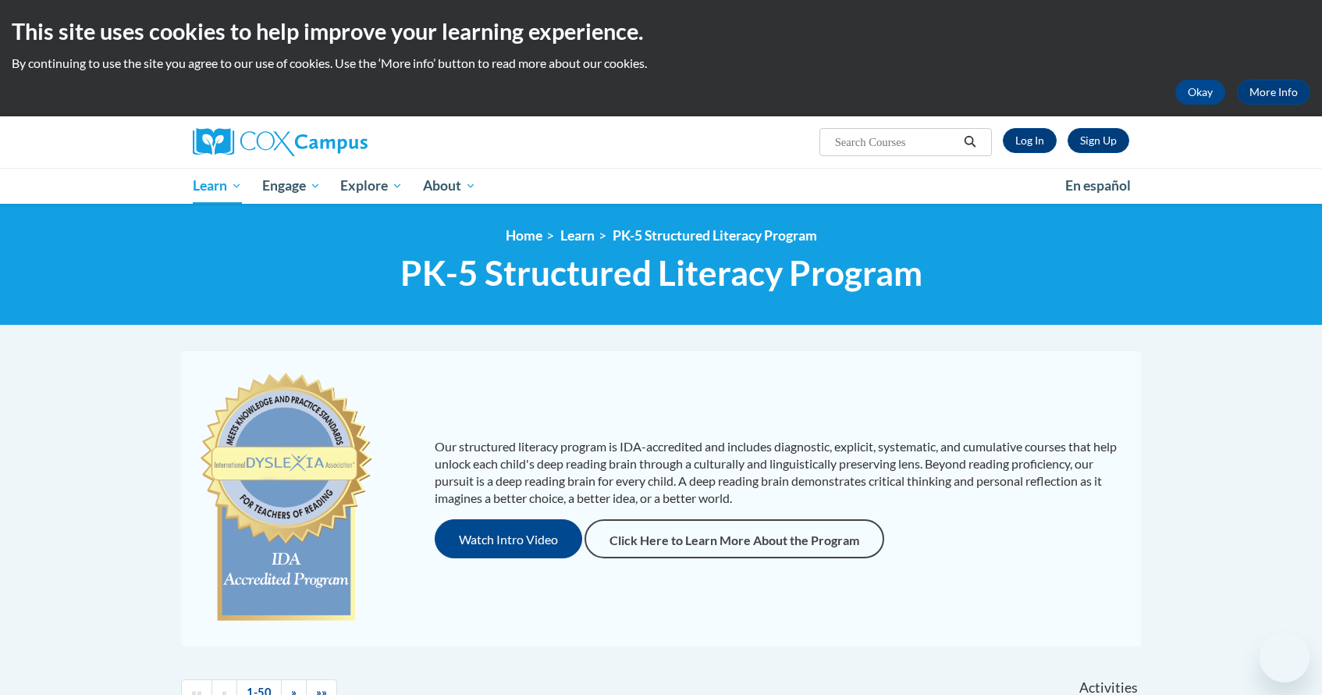  I want to click on a: Click Here to Learn More About the Program, so click(734, 539).